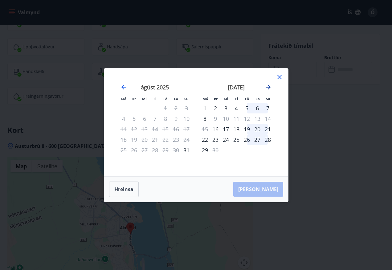  What do you see at coordinates (187, 150) in the screenshot?
I see `div: Aðeins innritun í boði` at bounding box center [187, 150].